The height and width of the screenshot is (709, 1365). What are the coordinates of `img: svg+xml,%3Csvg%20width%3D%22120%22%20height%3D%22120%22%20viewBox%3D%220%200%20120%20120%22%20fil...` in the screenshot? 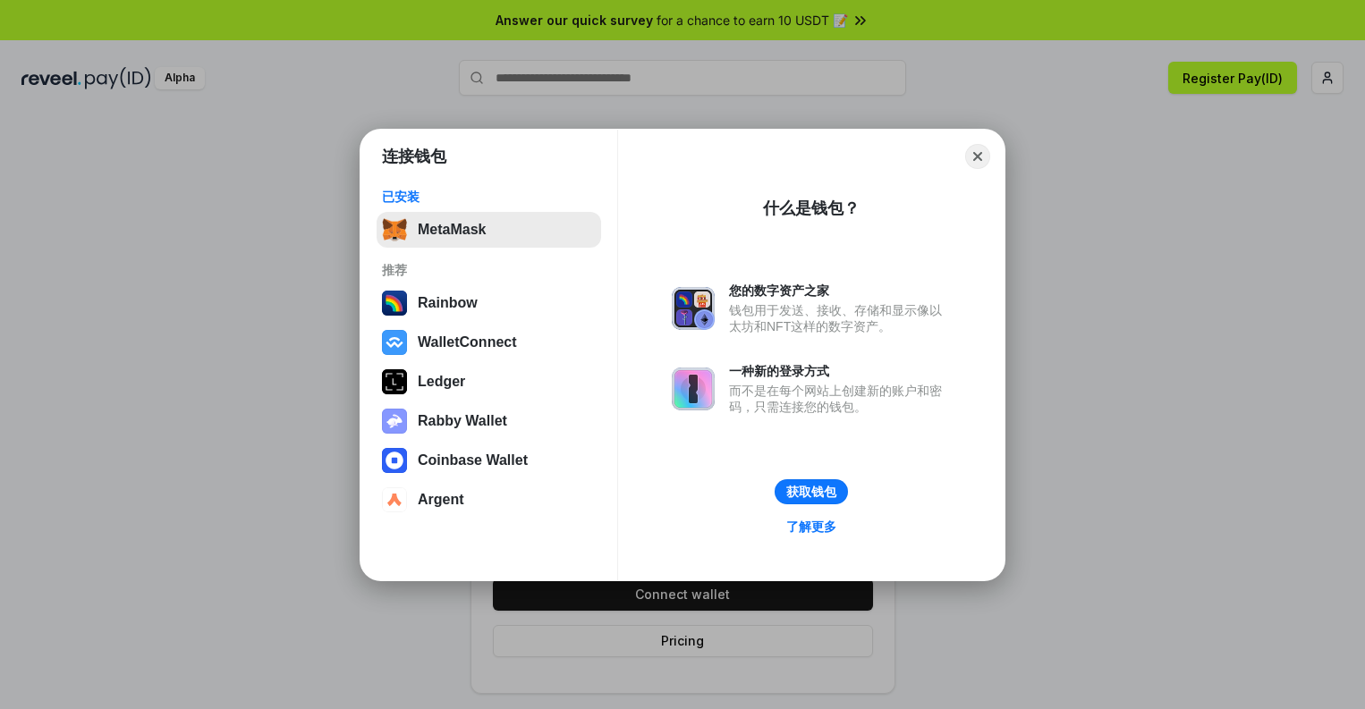 It's located at (394, 303).